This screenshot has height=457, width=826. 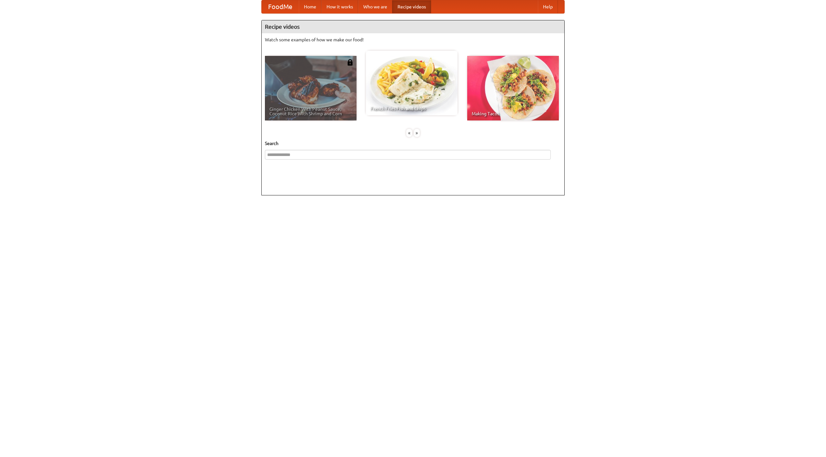 I want to click on a: Help, so click(x=548, y=7).